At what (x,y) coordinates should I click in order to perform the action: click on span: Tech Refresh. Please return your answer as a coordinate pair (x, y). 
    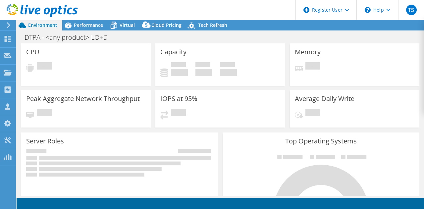
    Looking at the image, I should click on (213, 25).